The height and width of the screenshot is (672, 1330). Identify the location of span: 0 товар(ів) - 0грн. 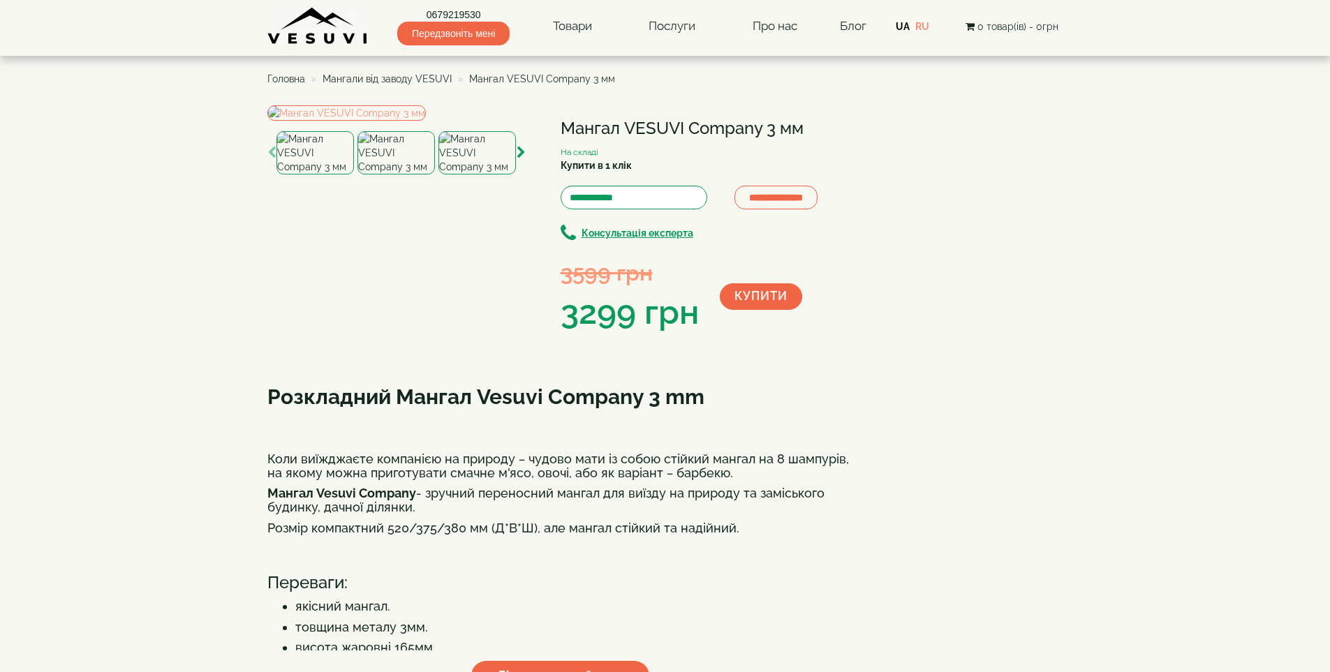
(1018, 27).